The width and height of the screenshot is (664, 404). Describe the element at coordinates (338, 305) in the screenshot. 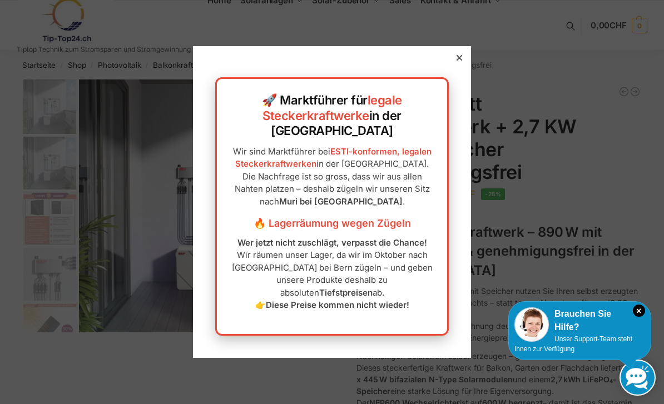

I see `strong: Diese Preise kommen nicht wieder!` at that location.